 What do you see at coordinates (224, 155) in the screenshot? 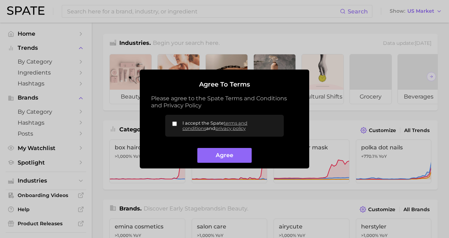
I see `button: Agree` at bounding box center [224, 155].